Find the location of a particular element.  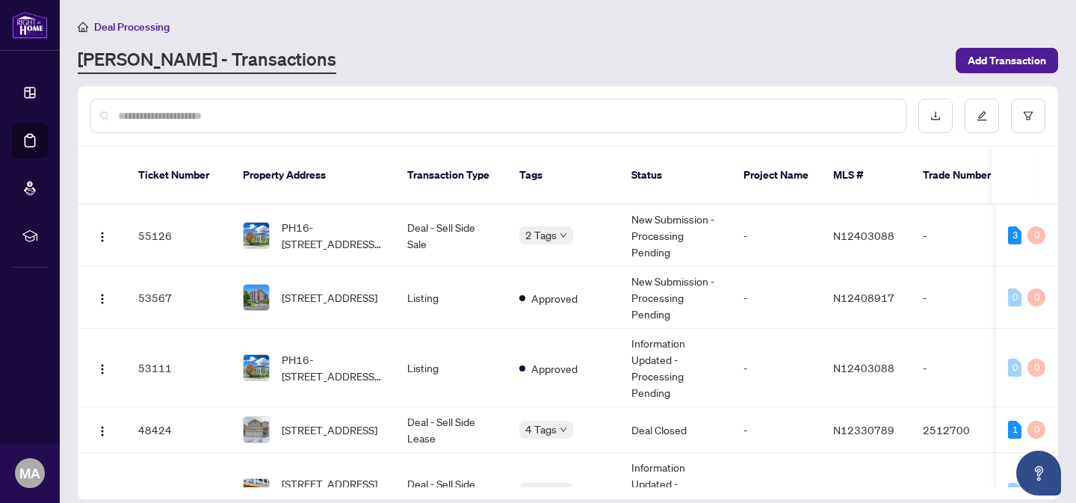

span: Deal Processing is located at coordinates (132, 27).